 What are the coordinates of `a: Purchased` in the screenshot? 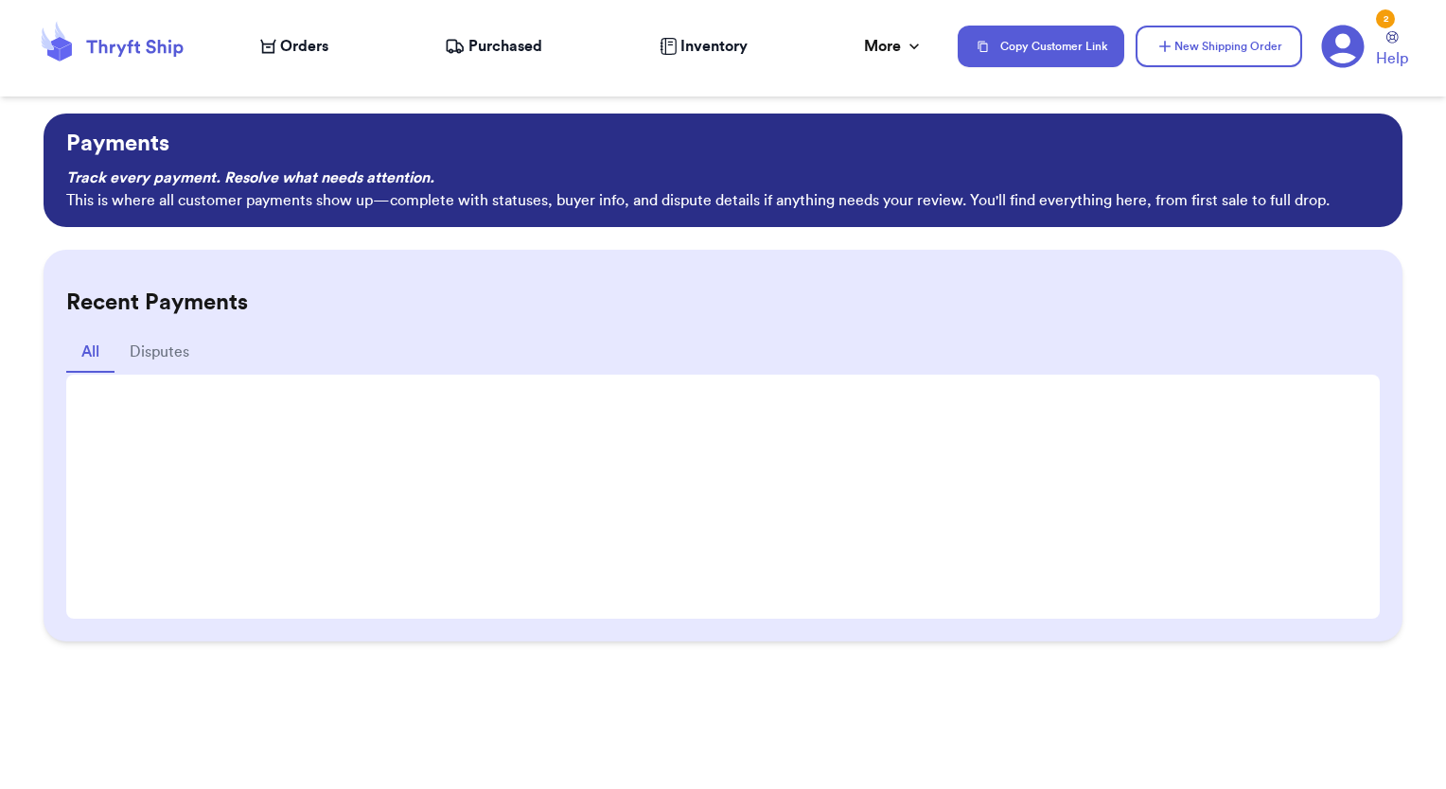 It's located at (493, 46).